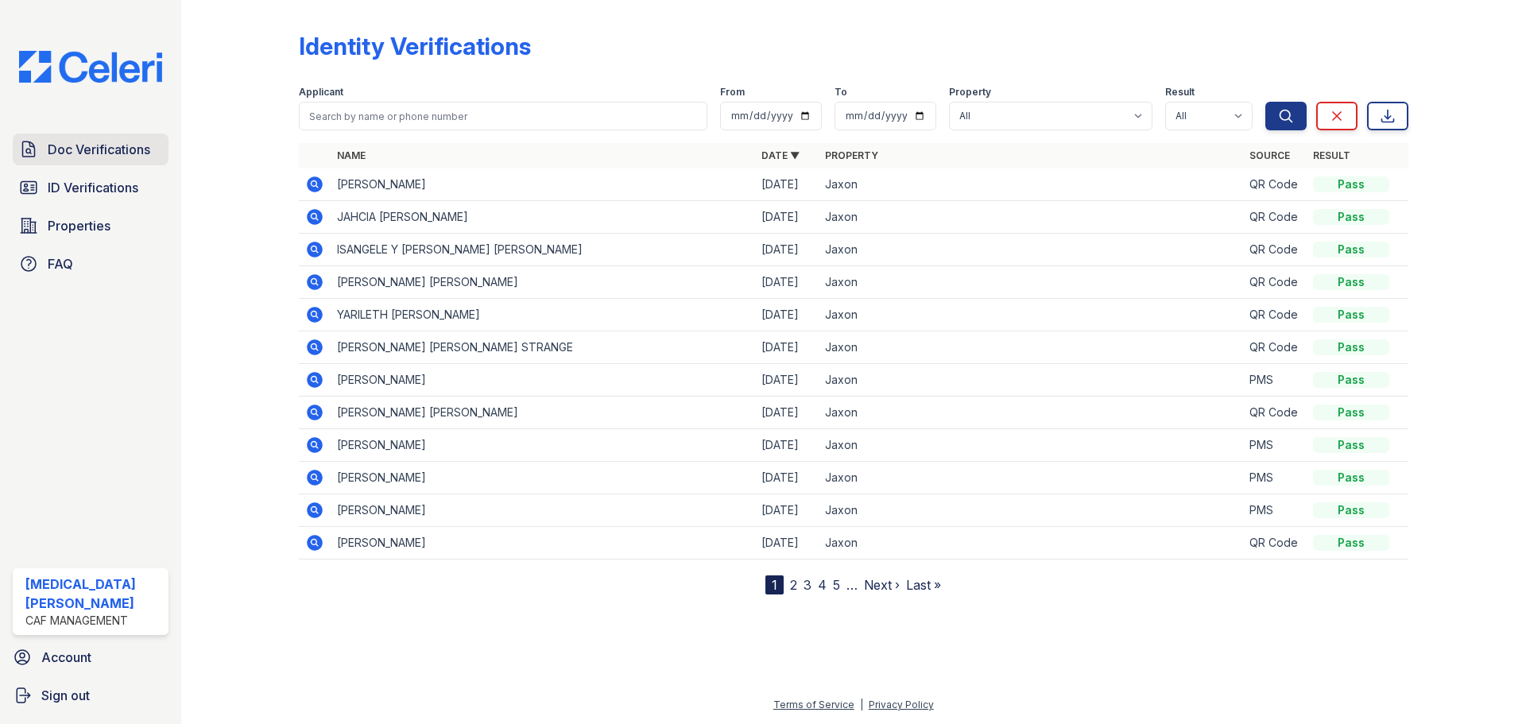  What do you see at coordinates (503, 116) in the screenshot?
I see `input: Search by name or phone number` at bounding box center [503, 116].